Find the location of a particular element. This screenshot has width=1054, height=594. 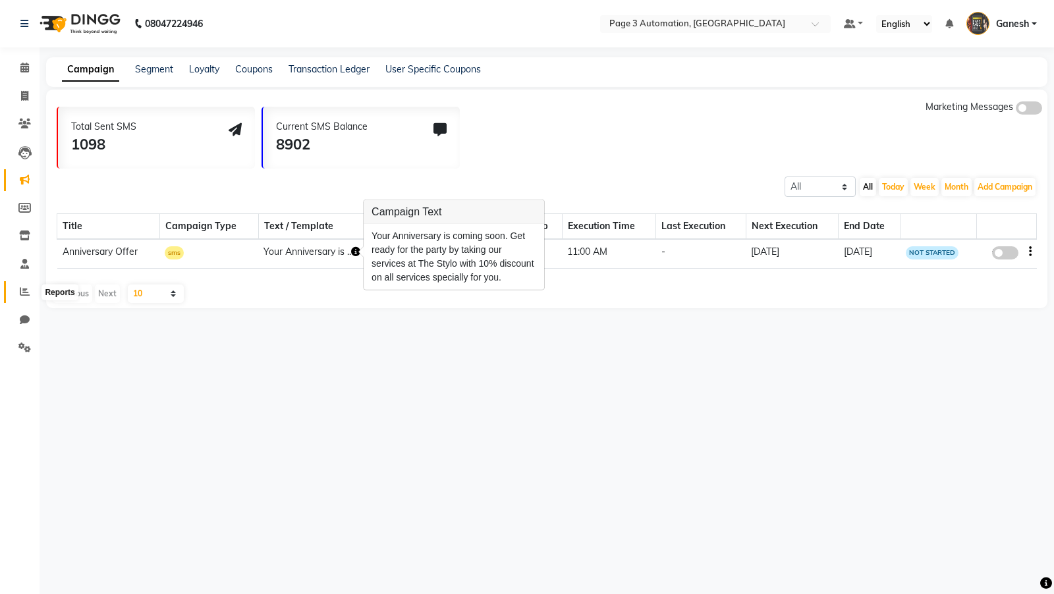

td: Your Anniversary is .. is located at coordinates (322, 254).